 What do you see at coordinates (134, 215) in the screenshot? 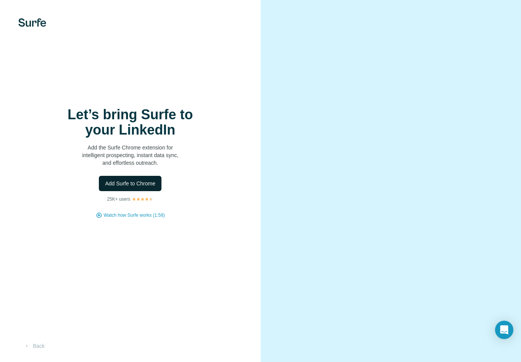
I see `button: Watch how Surfe works (1:58)` at bounding box center [134, 215].